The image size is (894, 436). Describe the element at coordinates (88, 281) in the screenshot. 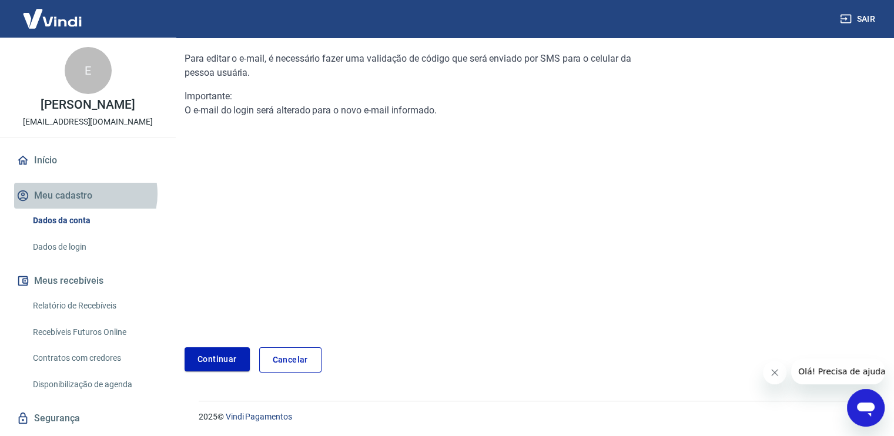

I see `button: Meus recebíveis` at that location.